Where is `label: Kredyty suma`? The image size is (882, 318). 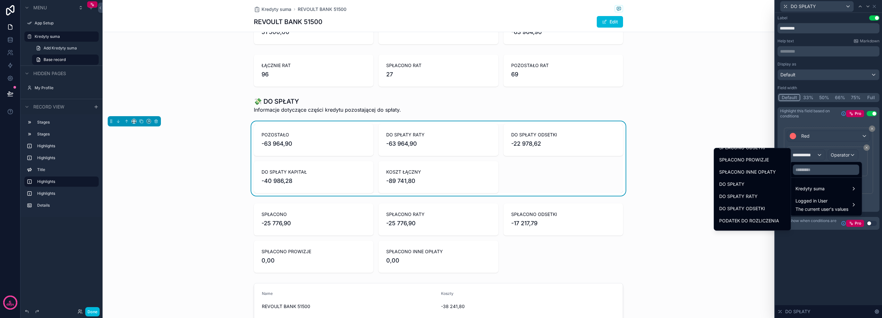 label: Kredyty suma is located at coordinates (65, 37).